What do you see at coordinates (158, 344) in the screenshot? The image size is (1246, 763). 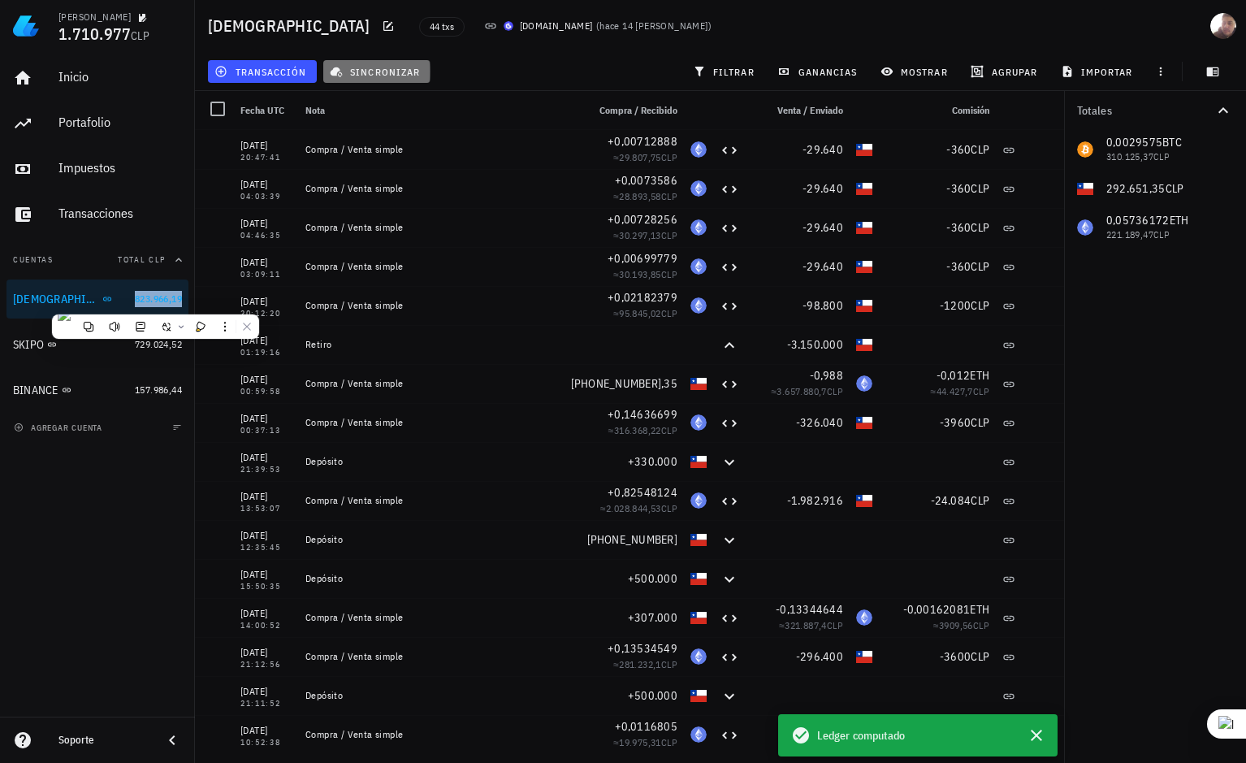 I see `span: 729.024,52` at bounding box center [158, 344].